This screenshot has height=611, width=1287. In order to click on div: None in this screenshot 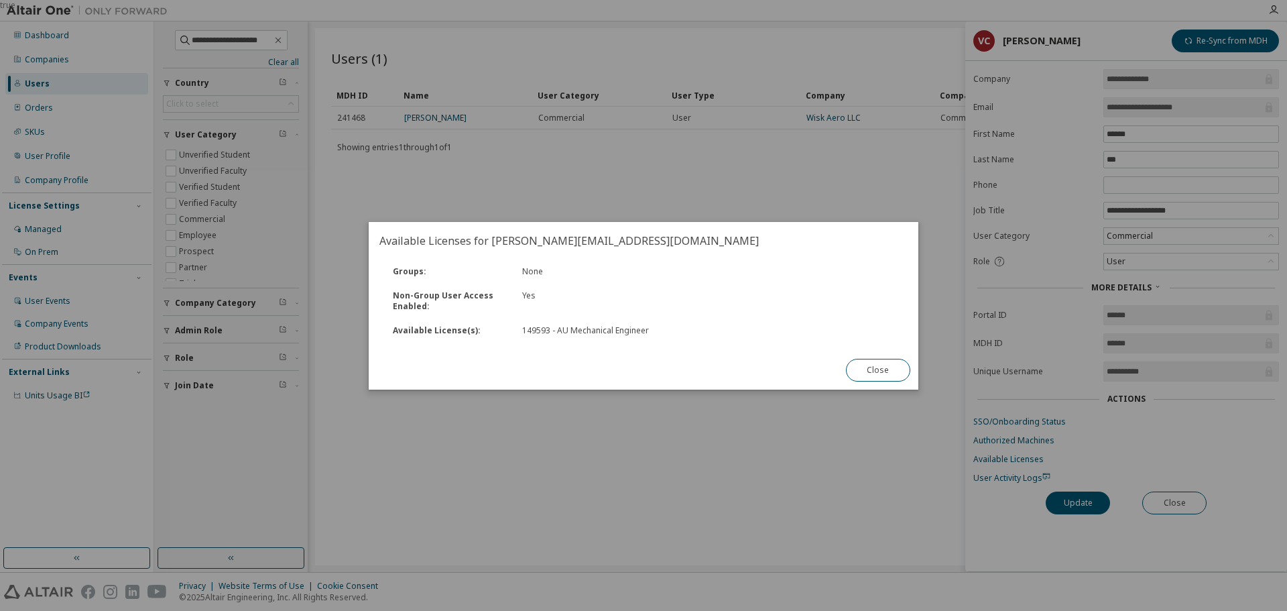, I will do `click(611, 271)`.